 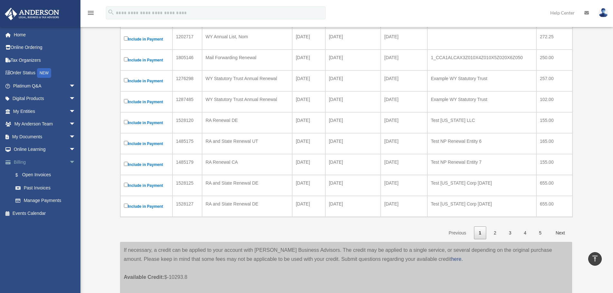 I want to click on a: Online Learningarrow_drop_down, so click(x=45, y=150).